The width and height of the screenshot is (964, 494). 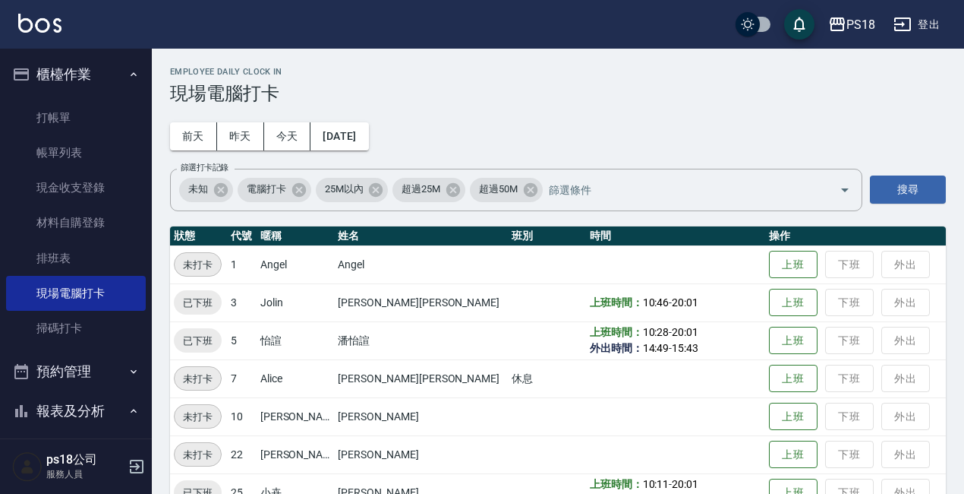 What do you see at coordinates (76, 222) in the screenshot?
I see `a: 材料自購登錄` at bounding box center [76, 222].